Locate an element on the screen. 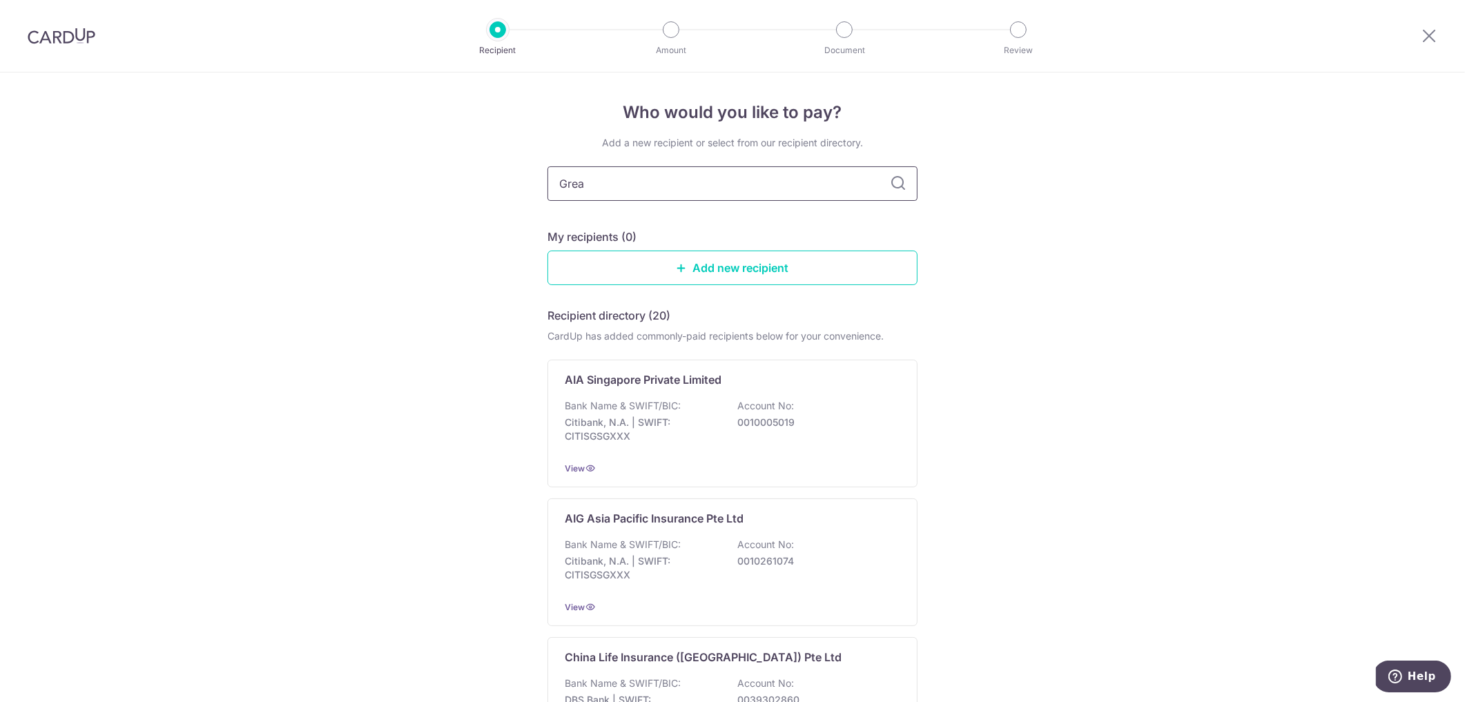 This screenshot has height=702, width=1465. img: CardUp is located at coordinates (61, 36).